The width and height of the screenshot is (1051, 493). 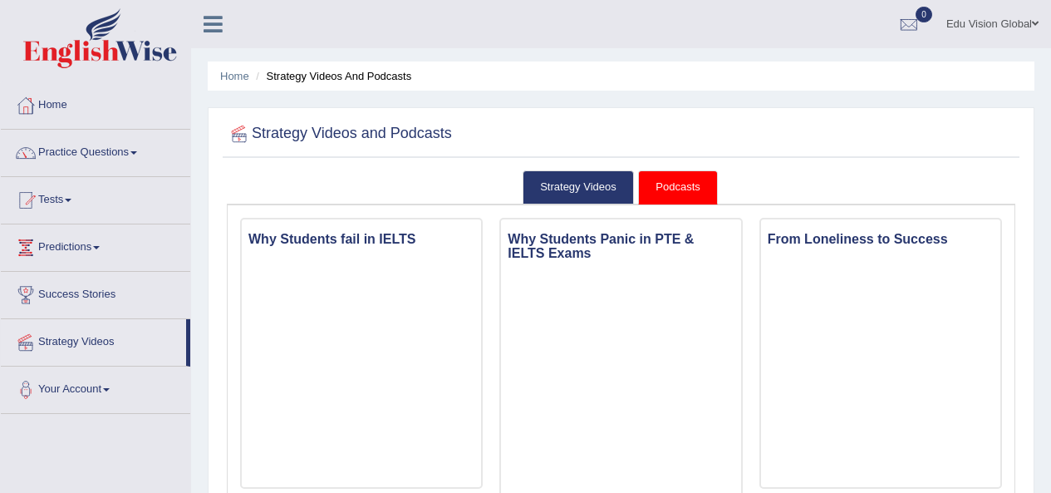 I want to click on a: Predictions, so click(x=96, y=245).